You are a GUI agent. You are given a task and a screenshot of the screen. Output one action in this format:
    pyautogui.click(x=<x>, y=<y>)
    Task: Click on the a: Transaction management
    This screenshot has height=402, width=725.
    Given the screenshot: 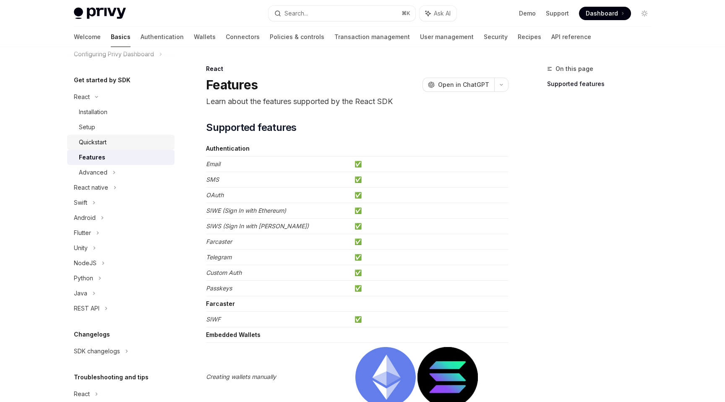 What is the action you would take?
    pyautogui.click(x=372, y=37)
    